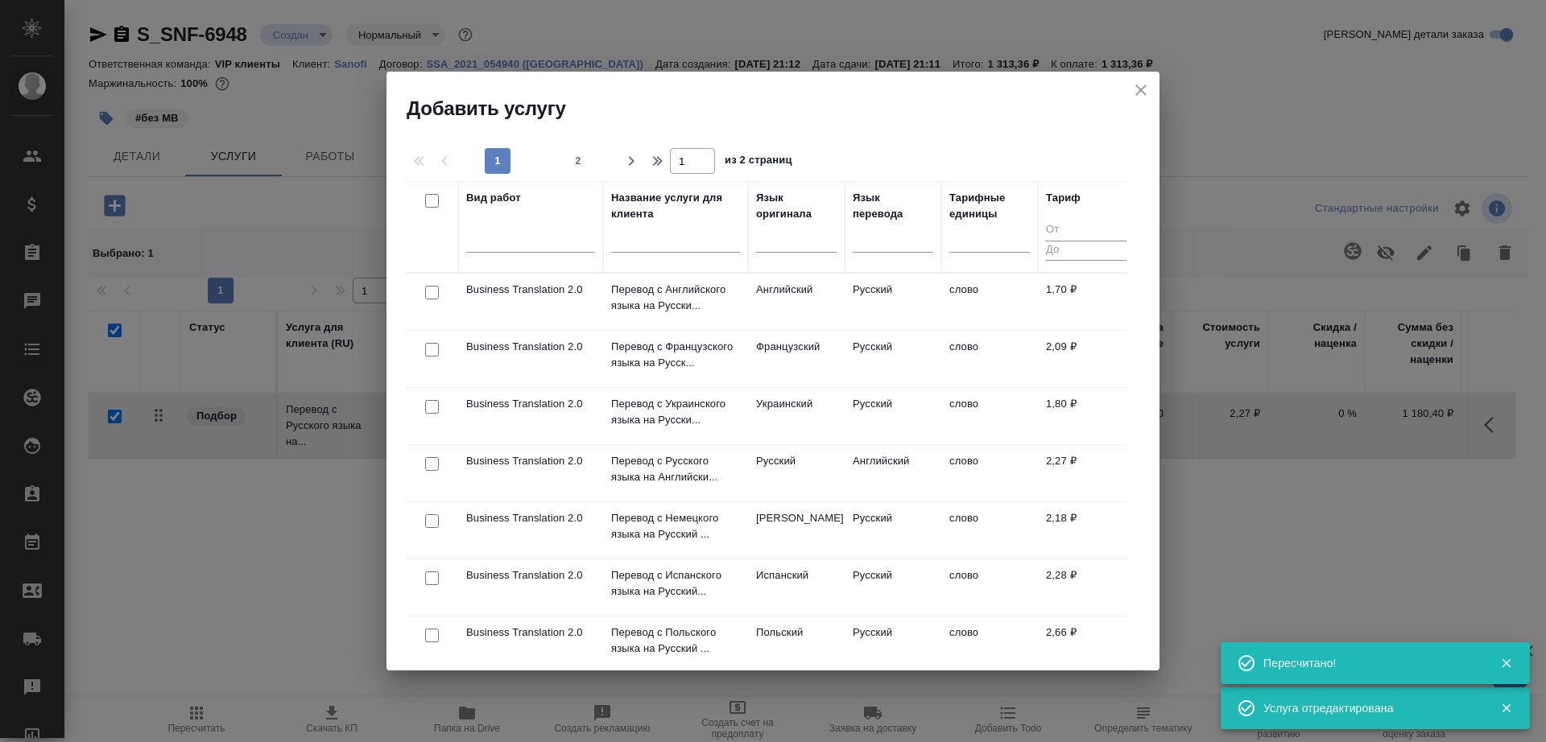 This screenshot has height=742, width=1546. What do you see at coordinates (676, 355) in the screenshot?
I see `p: Перевод с Французского языка на Русск...` at bounding box center [676, 355].